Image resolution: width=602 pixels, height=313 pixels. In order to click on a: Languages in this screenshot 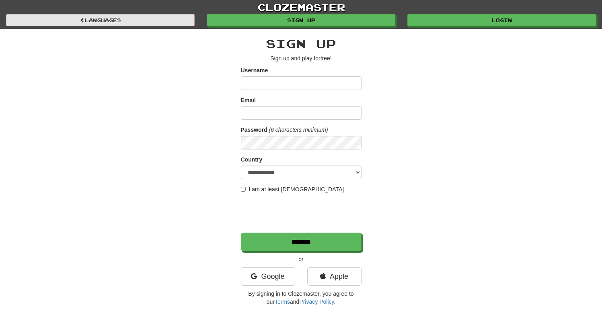, I will do `click(100, 20)`.